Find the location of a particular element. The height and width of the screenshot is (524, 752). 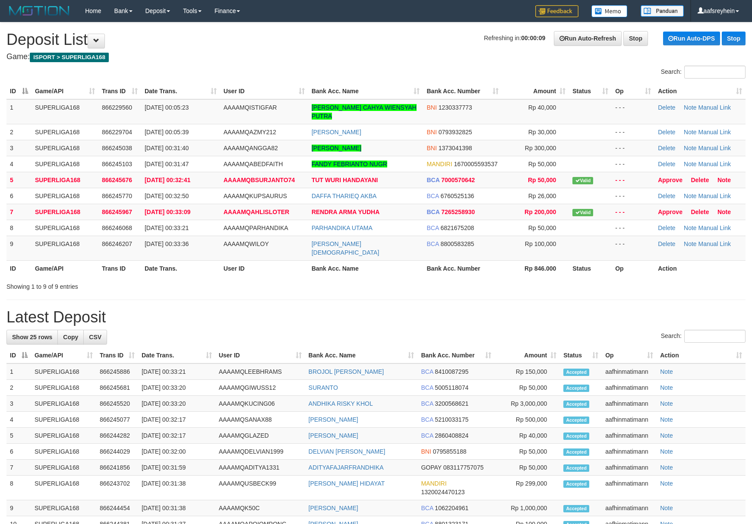

span: AAAAMQAZMY212 is located at coordinates (250, 132).